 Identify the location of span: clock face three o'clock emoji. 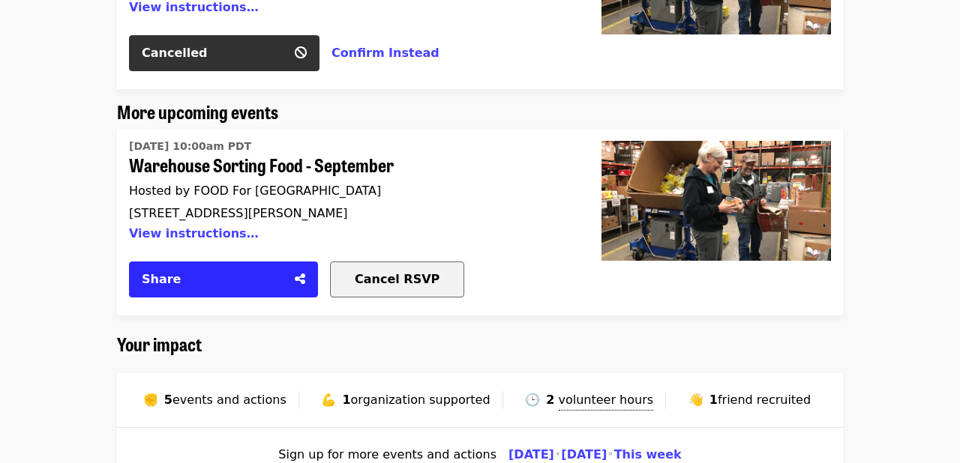
(532, 400).